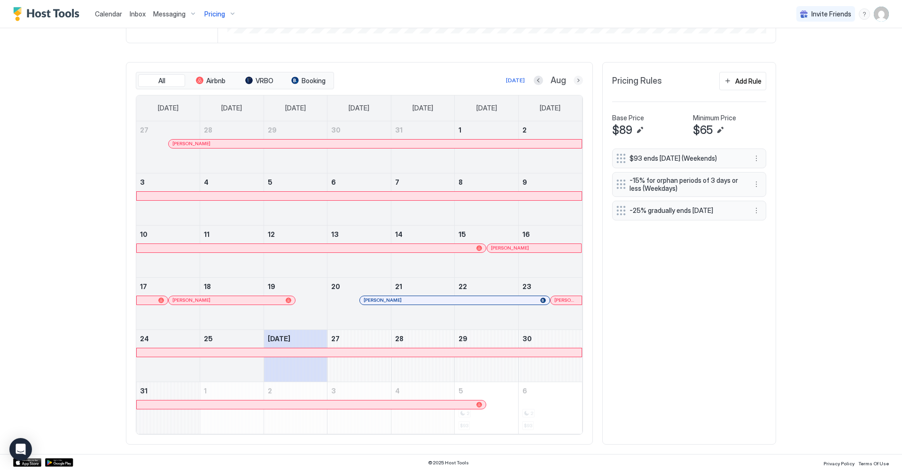  I want to click on a: Saturday, so click(550, 108).